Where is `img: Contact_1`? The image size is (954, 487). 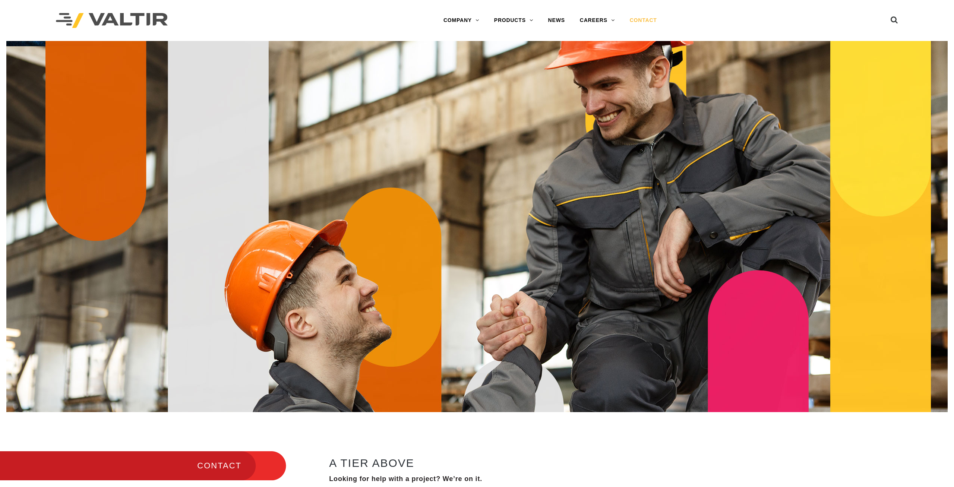 img: Contact_1 is located at coordinates (477, 227).